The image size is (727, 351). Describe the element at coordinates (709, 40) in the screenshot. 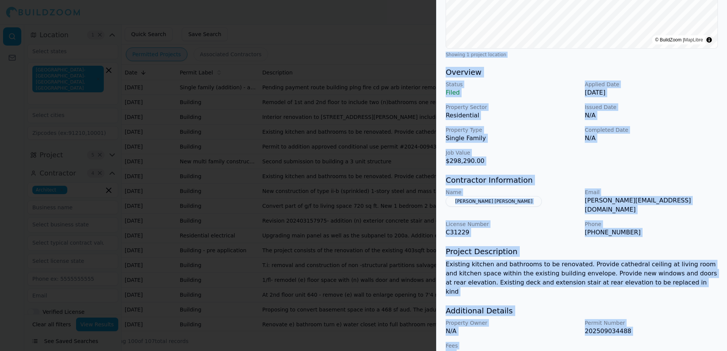

I see `summary: Toggle attribution` at that location.